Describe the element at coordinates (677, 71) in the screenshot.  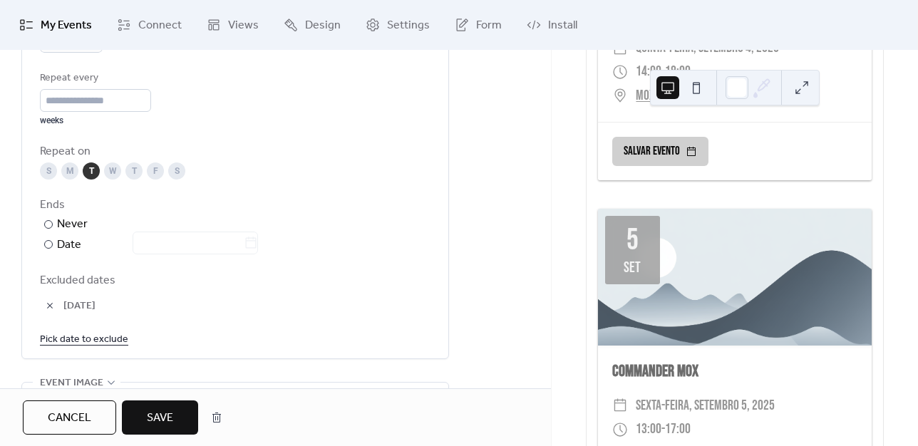
I see `span: 18:00` at that location.